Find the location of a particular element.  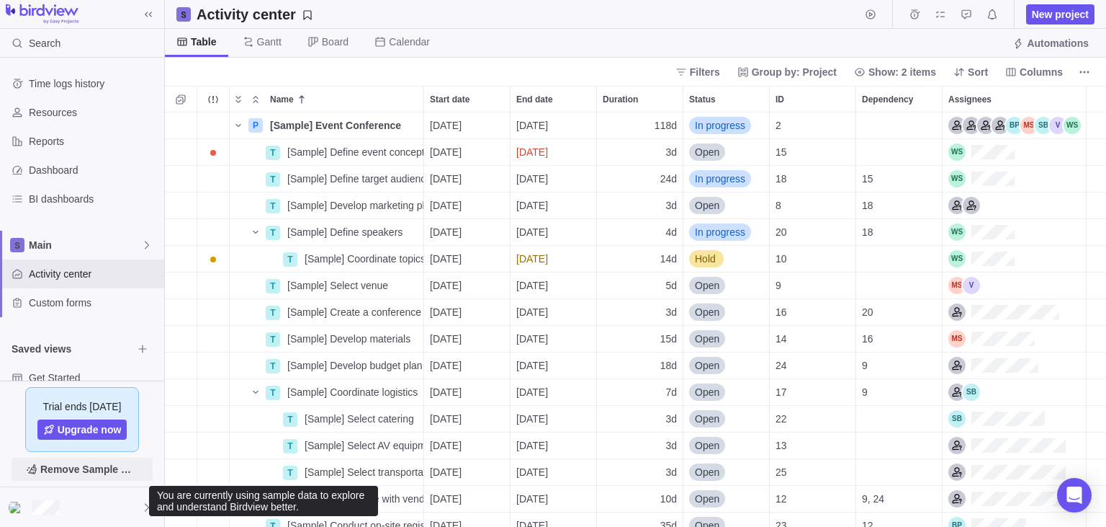

span: Get Started is located at coordinates (94, 377).